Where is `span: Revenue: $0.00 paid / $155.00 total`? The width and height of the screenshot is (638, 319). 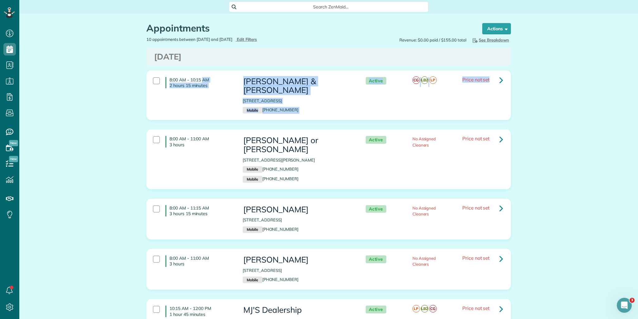 span: Revenue: $0.00 paid / $155.00 total is located at coordinates (433, 40).